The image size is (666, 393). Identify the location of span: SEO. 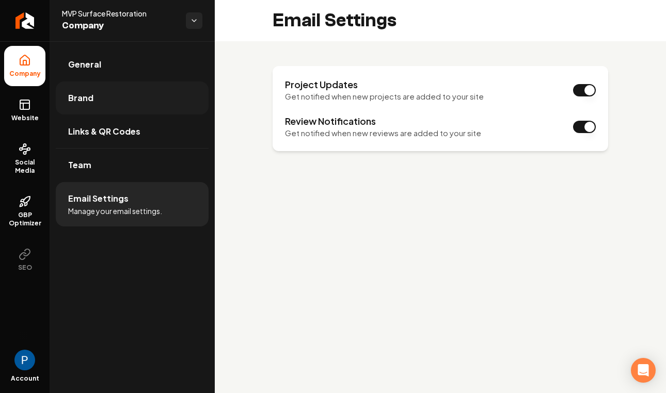
(25, 268).